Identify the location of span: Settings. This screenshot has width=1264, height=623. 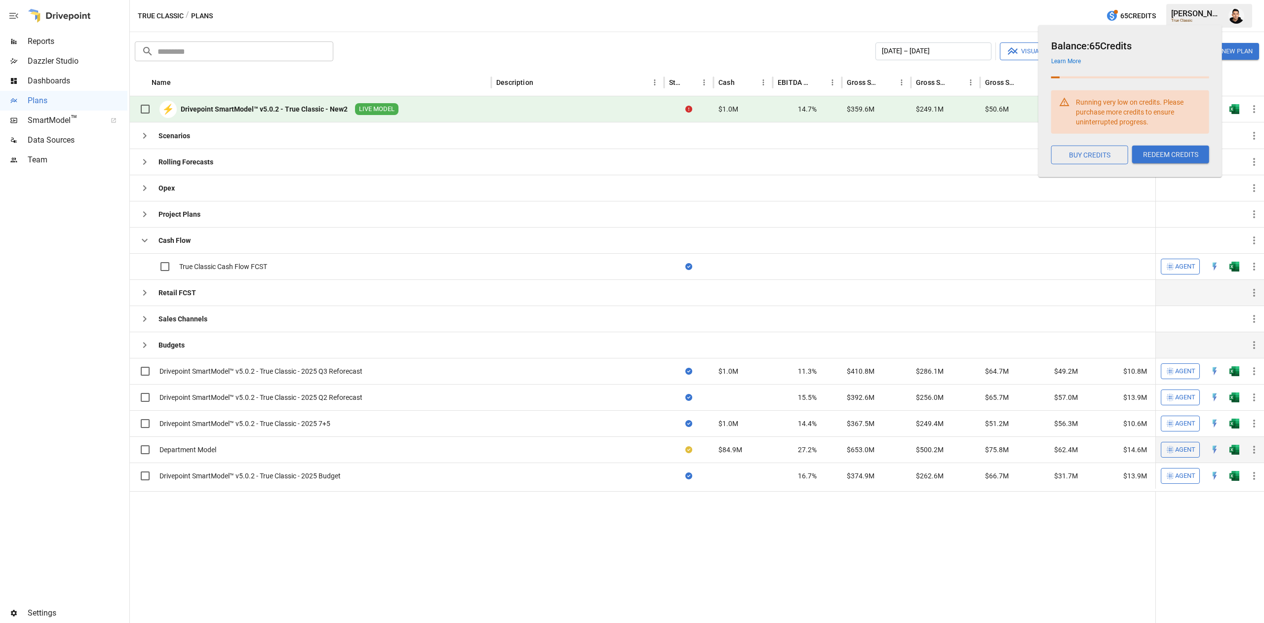
(78, 613).